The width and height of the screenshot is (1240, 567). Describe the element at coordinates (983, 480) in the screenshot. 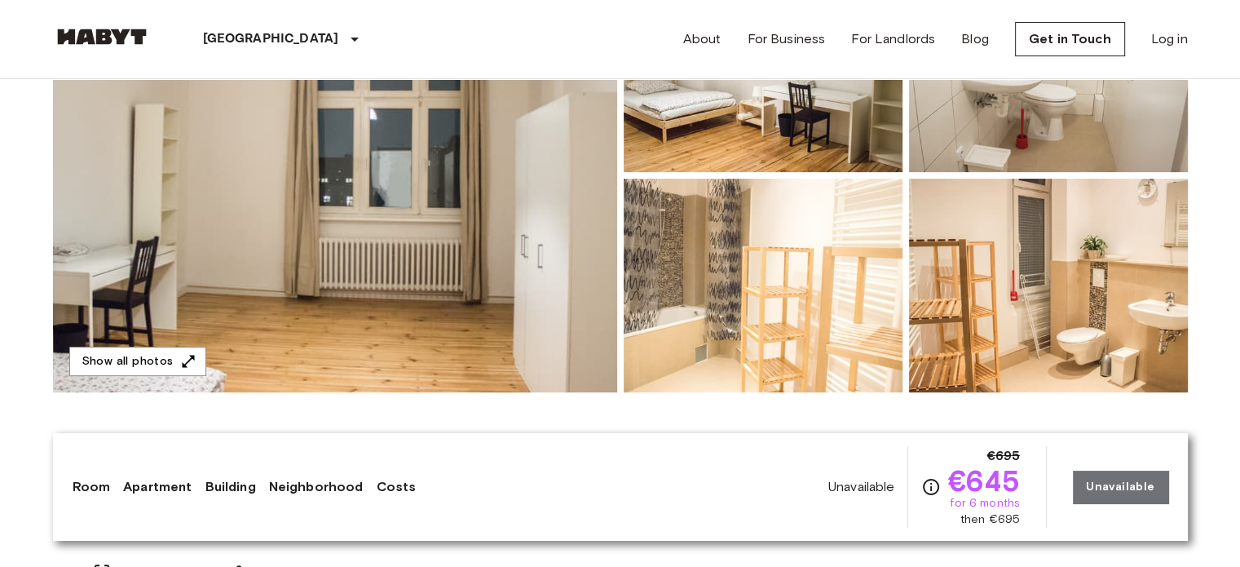

I see `span: €645` at that location.